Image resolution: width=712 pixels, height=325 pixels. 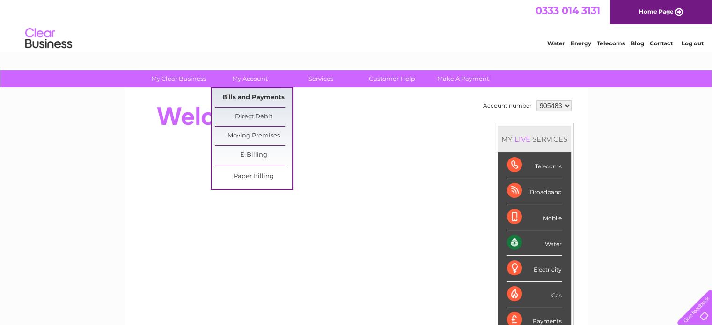 What do you see at coordinates (534, 165) in the screenshot?
I see `div: Telecoms` at bounding box center [534, 165].